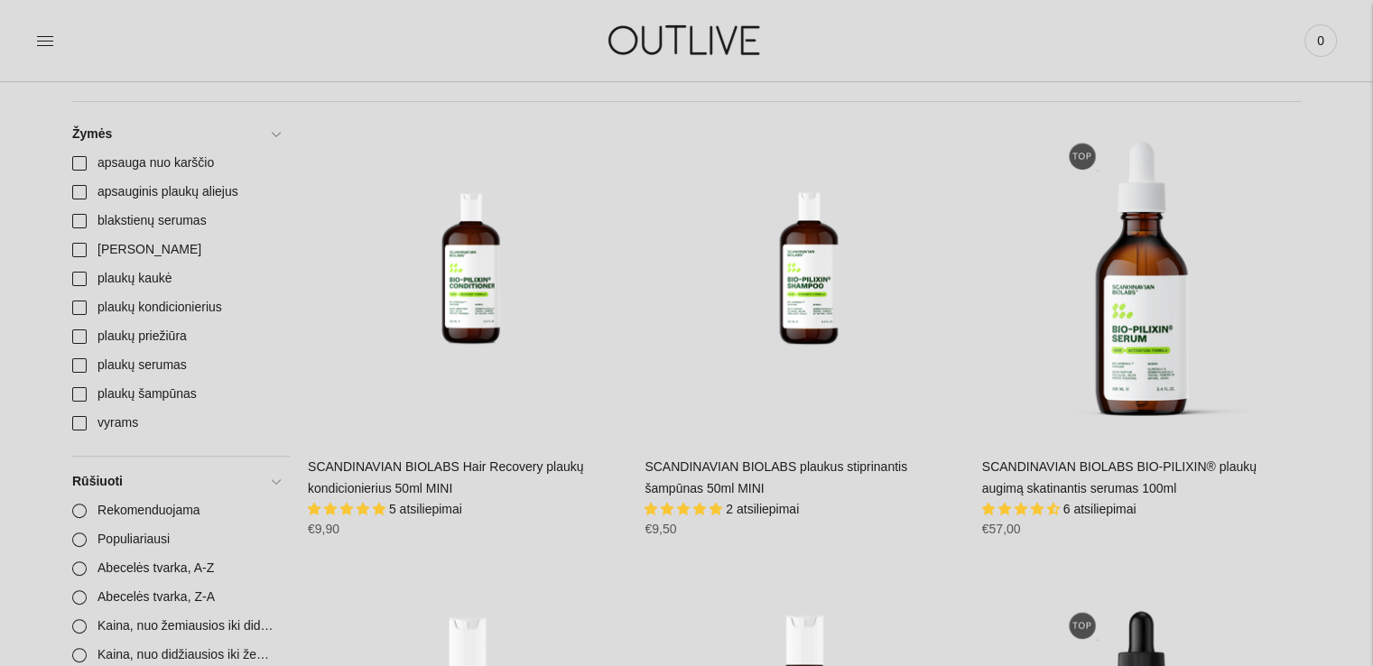 This screenshot has height=666, width=1373. What do you see at coordinates (175, 627) in the screenshot?
I see `a: Kaina, nuo žemiausios iki didžiausios` at bounding box center [175, 627].